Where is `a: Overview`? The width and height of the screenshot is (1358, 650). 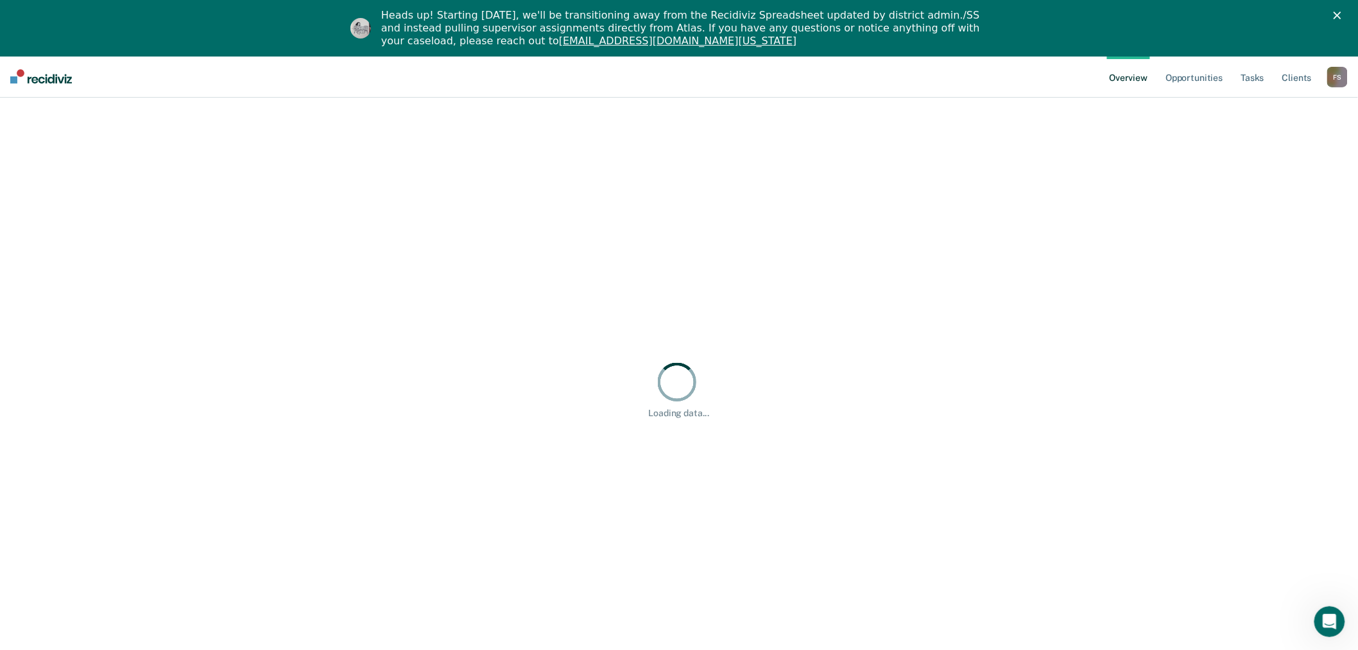
a: Overview is located at coordinates (1129, 76).